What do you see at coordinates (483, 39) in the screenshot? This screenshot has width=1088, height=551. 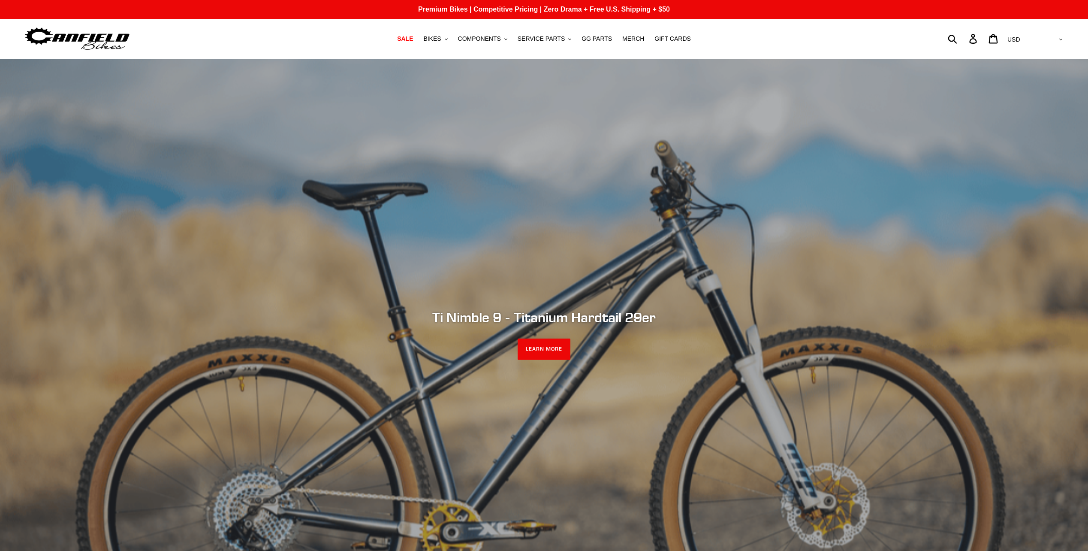 I see `button: COMPONENTS` at bounding box center [483, 39].